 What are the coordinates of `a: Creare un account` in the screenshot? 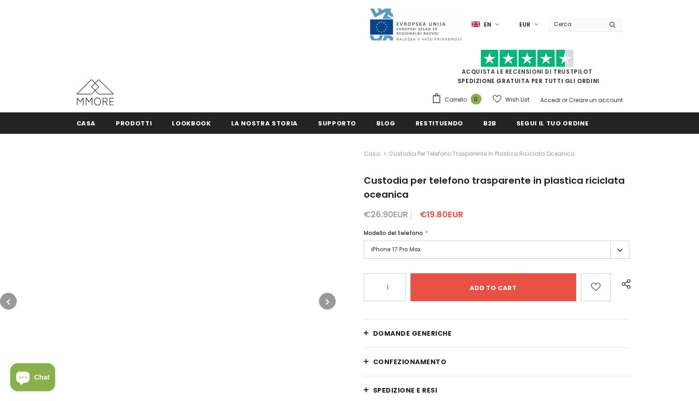 It's located at (596, 100).